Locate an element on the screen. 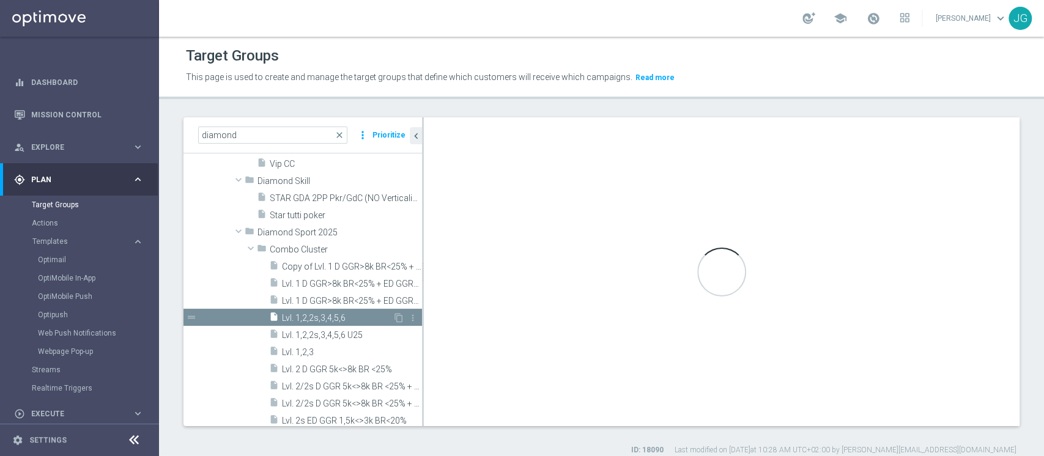 This screenshot has width=1044, height=456. div: Optipush is located at coordinates (98, 315).